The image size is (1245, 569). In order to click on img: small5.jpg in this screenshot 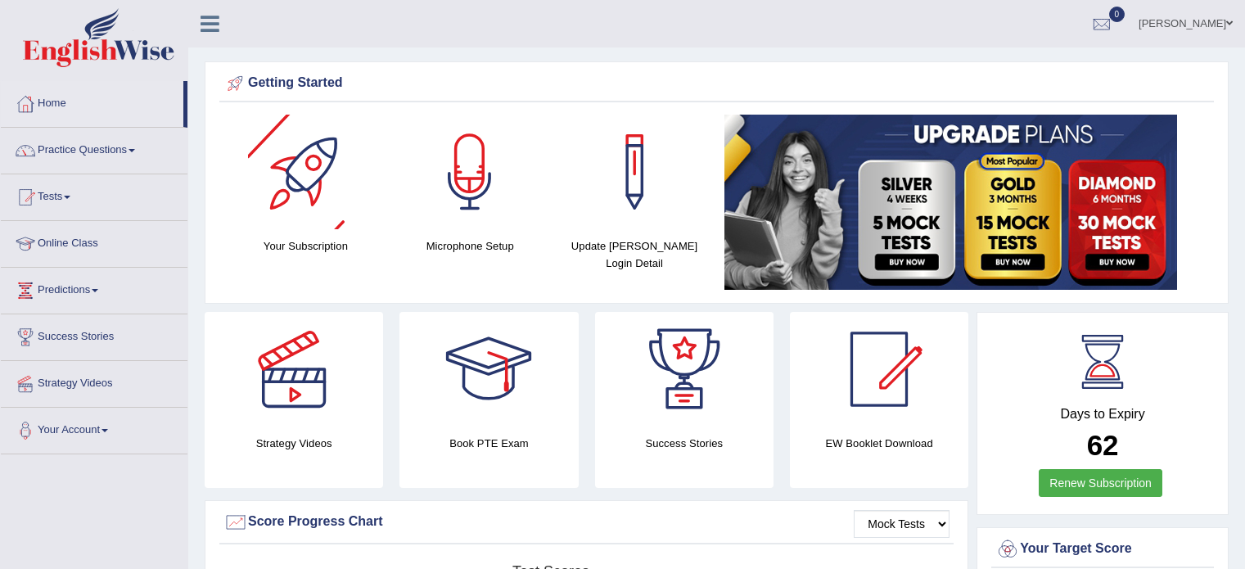, I will do `click(951, 202)`.